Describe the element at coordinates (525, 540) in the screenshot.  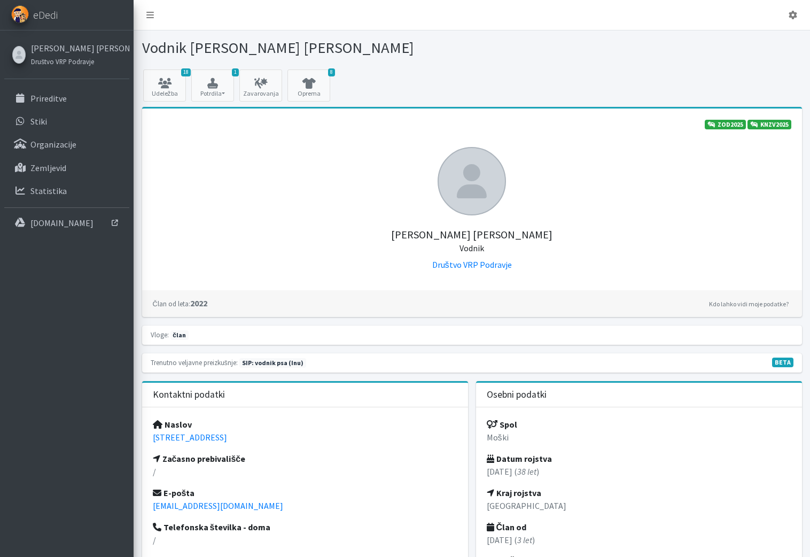
I see `em: 3 let` at that location.